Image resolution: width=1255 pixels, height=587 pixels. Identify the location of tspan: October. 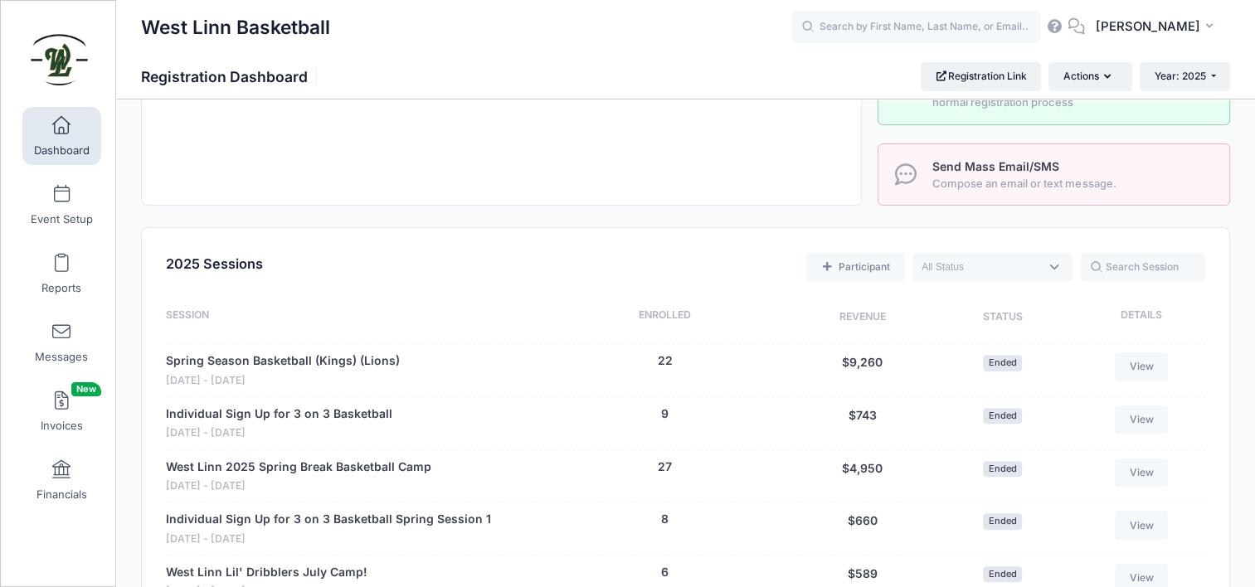
(695, 93).